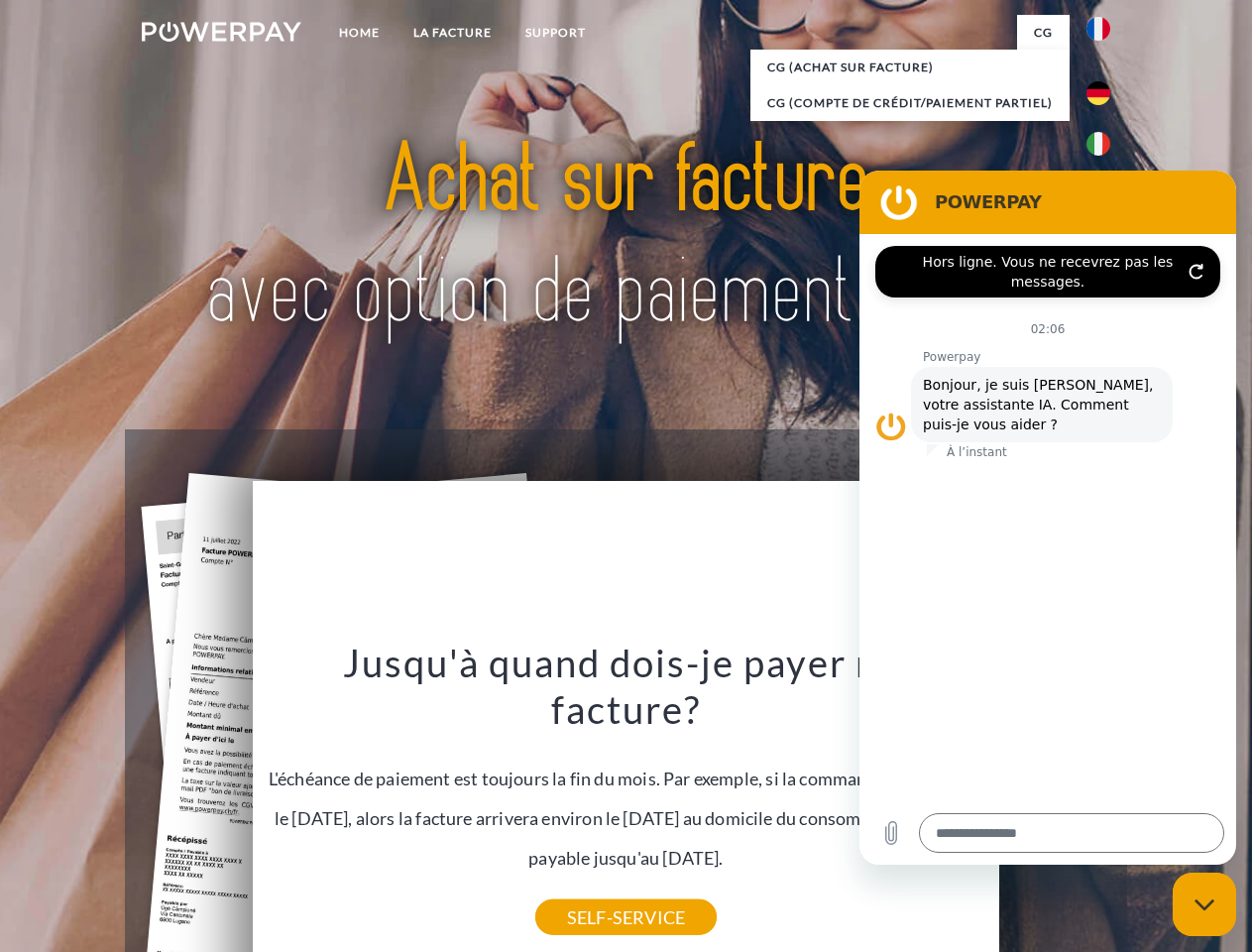 The image size is (1252, 952). What do you see at coordinates (117, 282) in the screenshot?
I see `p: À l’instant` at bounding box center [117, 282].